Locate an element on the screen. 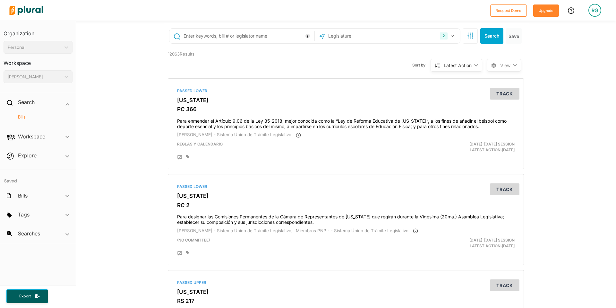  span: Reglas y Calendario is located at coordinates (200, 144).